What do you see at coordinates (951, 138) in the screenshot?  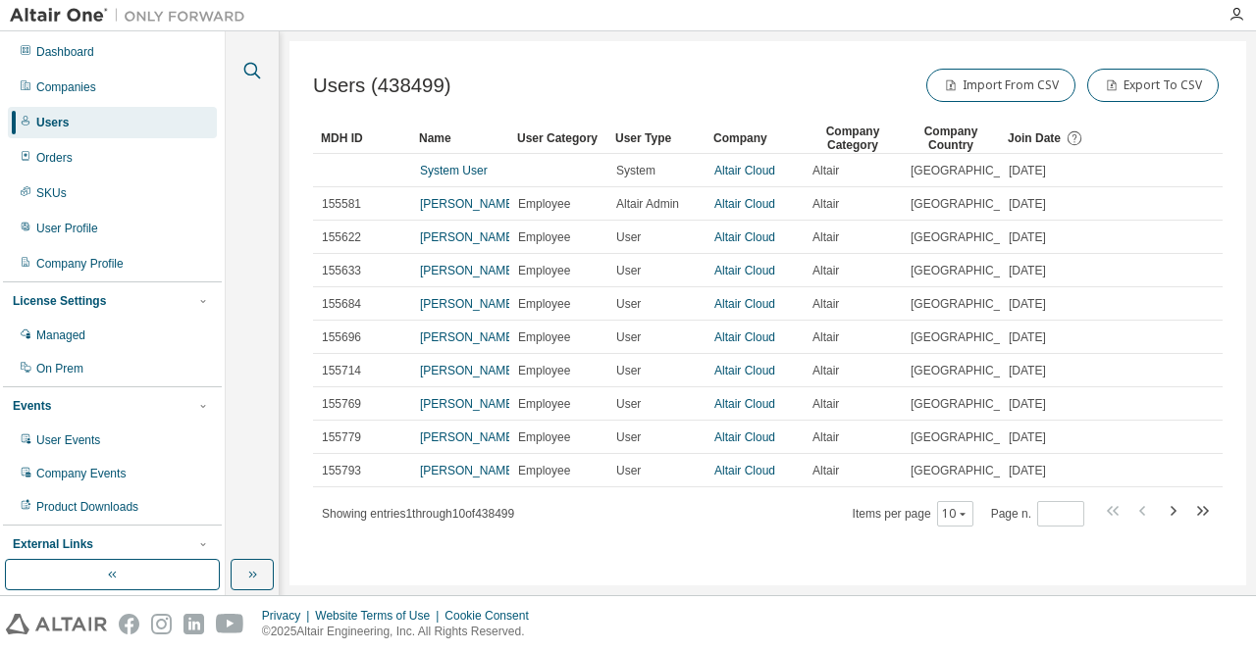 I see `div: Company Country` at bounding box center [951, 138].